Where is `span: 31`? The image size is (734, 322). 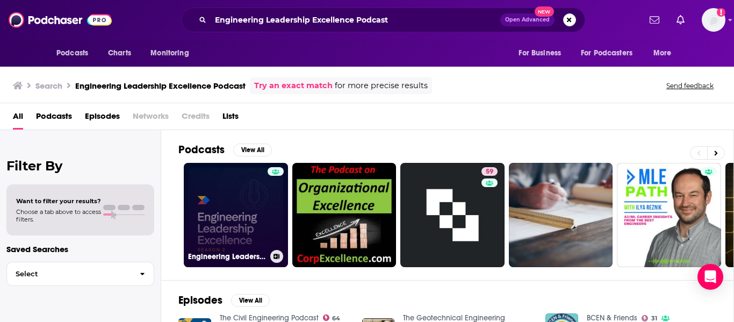
span: 31 is located at coordinates (654, 318).